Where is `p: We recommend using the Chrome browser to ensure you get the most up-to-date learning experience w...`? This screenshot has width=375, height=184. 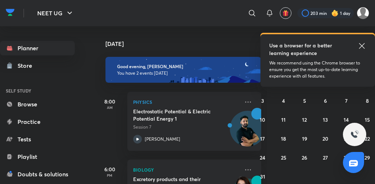
p: We recommend using the Chrome browser to ensure you get the most up-to-date learning experience w... is located at coordinates (318, 70).